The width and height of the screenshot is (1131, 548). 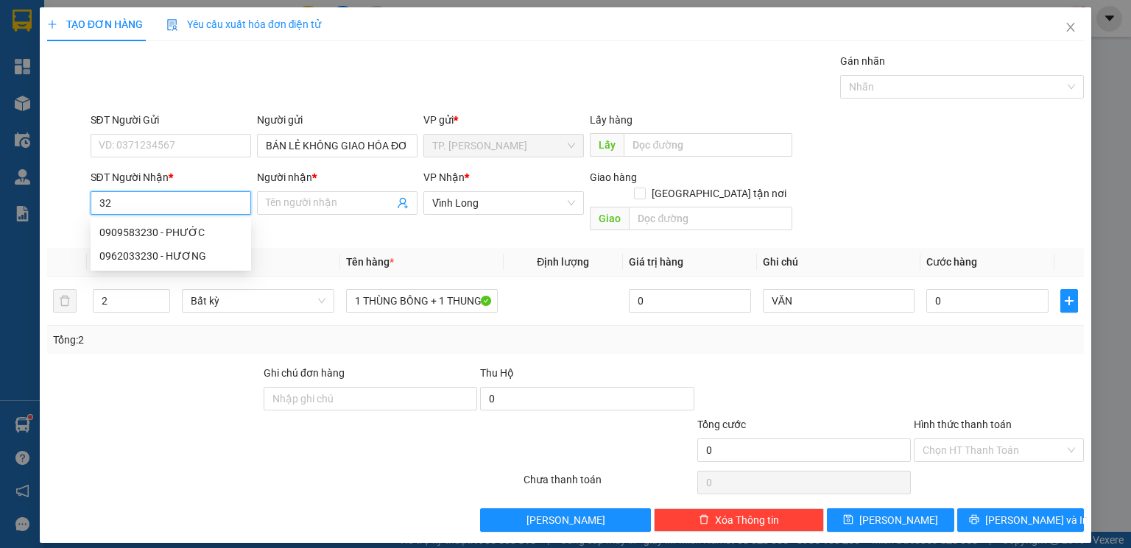 What do you see at coordinates (656, 262) in the screenshot?
I see `span: Giá trị hàng` at bounding box center [656, 262].